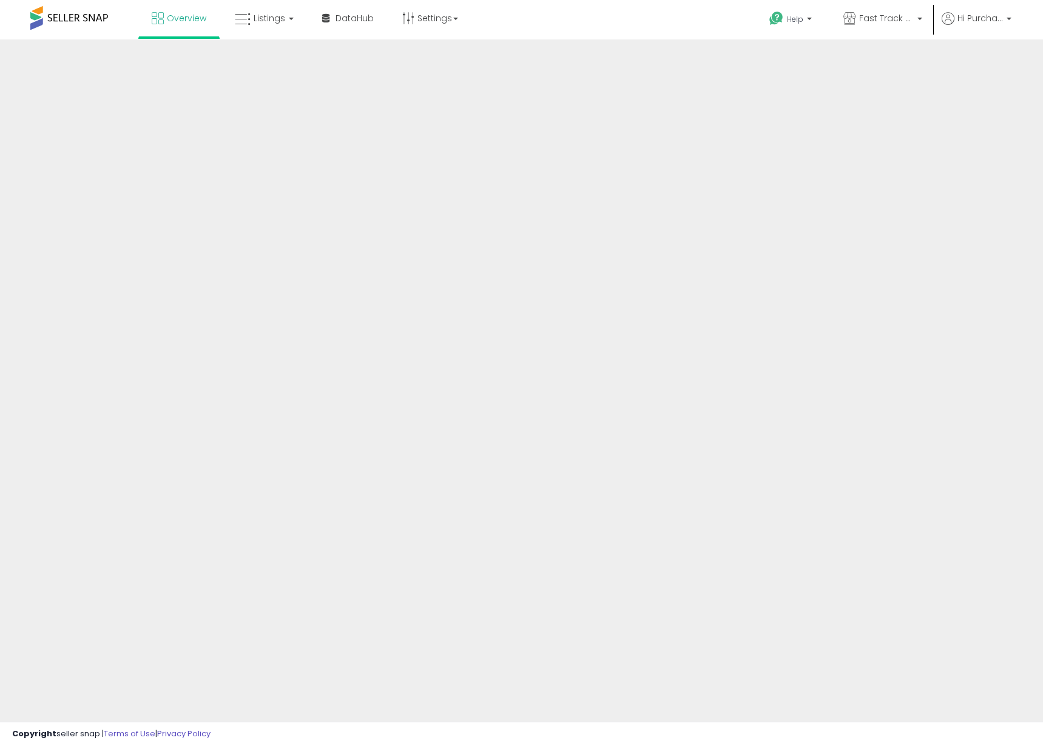 This screenshot has width=1043, height=746. Describe the element at coordinates (186, 18) in the screenshot. I see `span: Overview` at that location.